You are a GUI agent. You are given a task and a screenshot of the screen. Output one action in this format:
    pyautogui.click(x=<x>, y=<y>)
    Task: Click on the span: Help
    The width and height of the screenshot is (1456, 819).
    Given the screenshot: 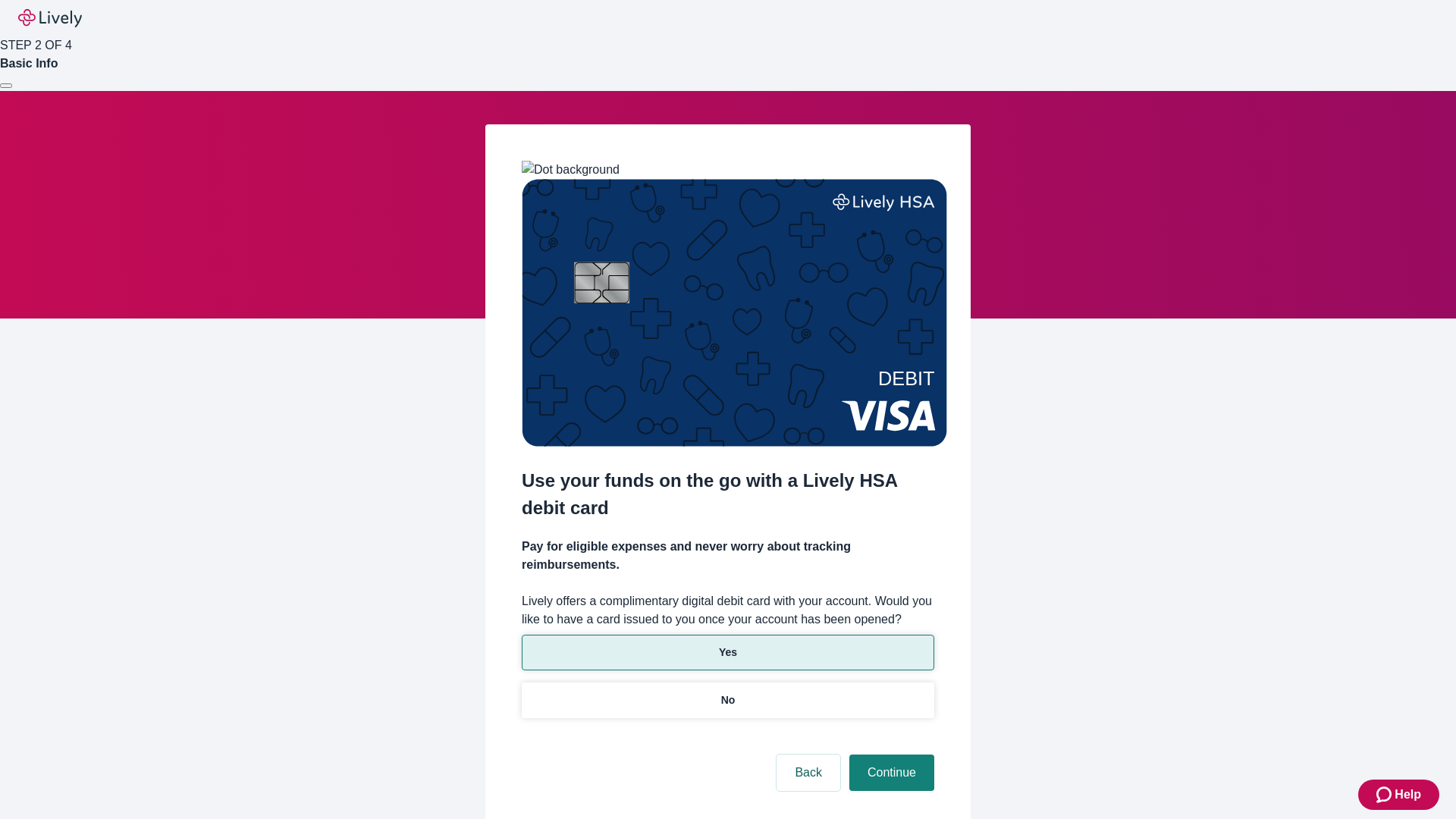 What is the action you would take?
    pyautogui.click(x=1408, y=795)
    